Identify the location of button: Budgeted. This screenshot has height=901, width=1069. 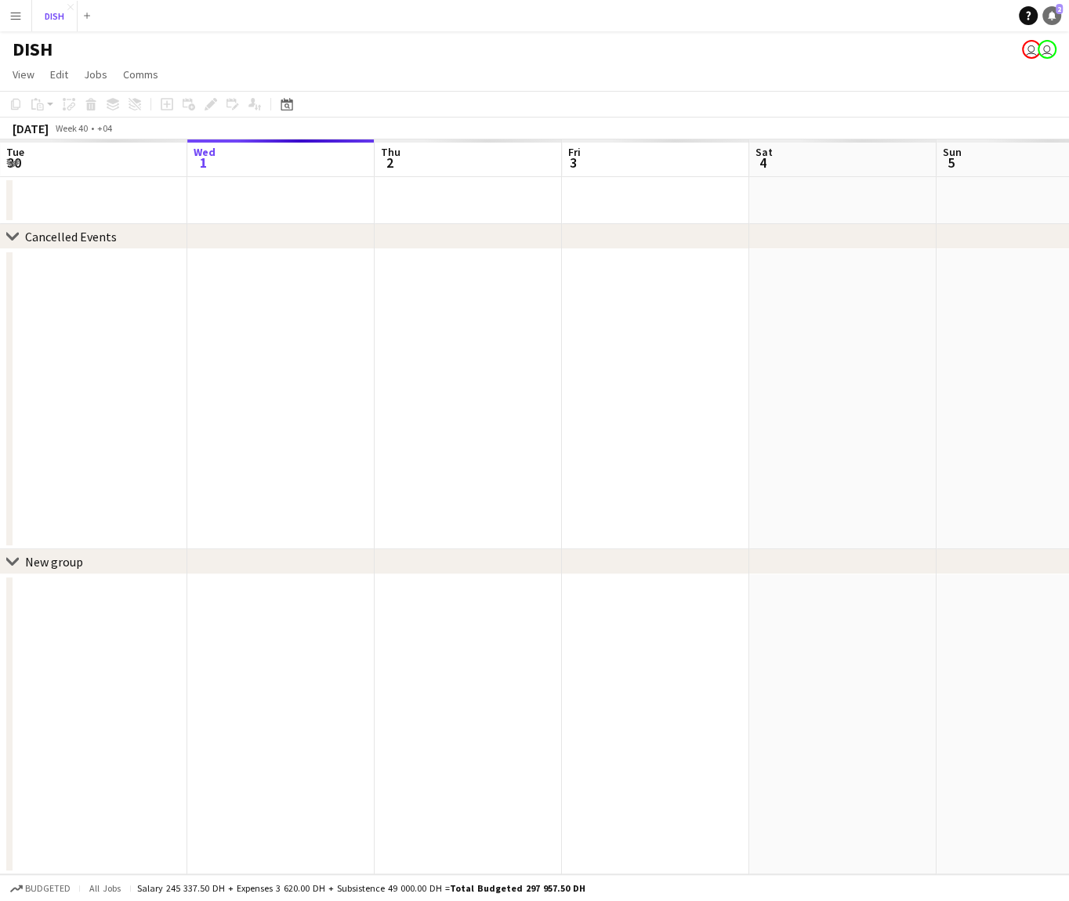
(40, 888).